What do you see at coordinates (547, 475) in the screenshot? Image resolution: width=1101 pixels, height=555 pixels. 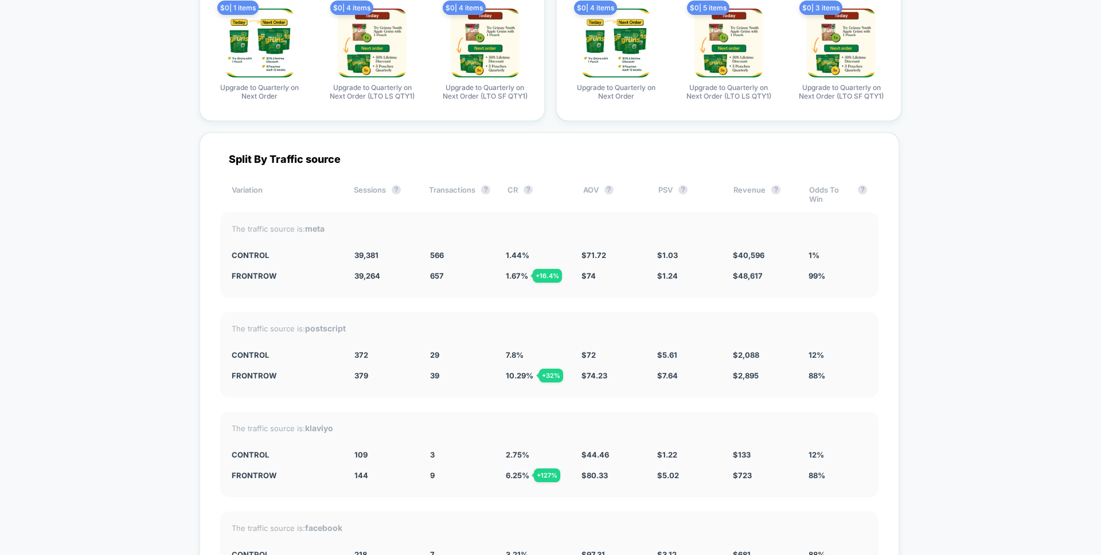 I see `div: + 127 %` at bounding box center [547, 475].